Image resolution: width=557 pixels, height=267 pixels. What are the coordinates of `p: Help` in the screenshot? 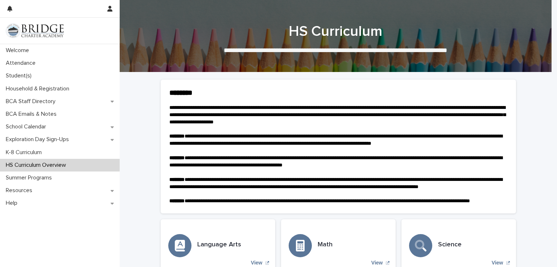 It's located at (13, 203).